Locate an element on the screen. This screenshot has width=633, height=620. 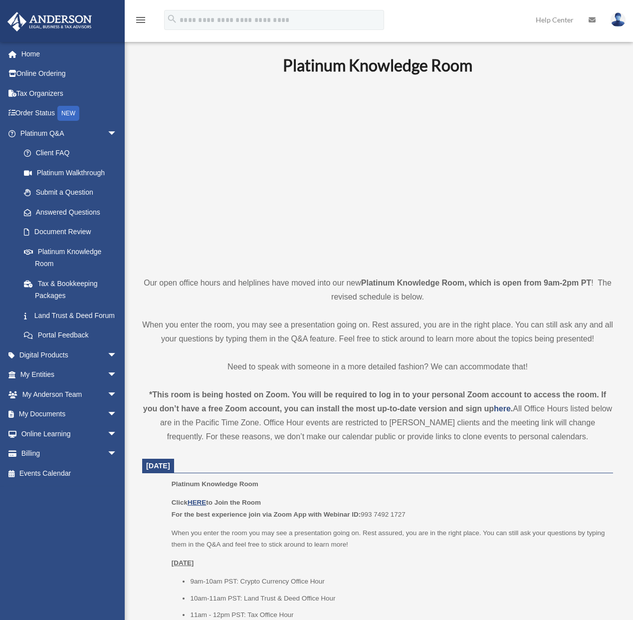
i: search is located at coordinates (172, 19).